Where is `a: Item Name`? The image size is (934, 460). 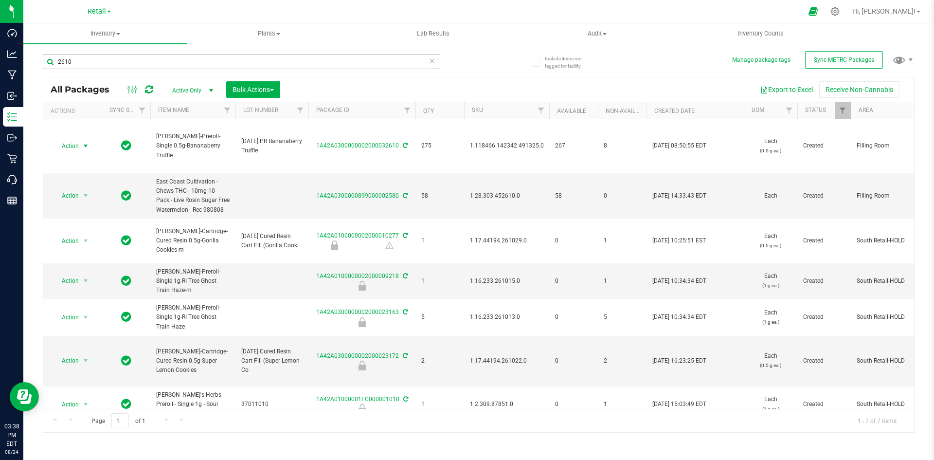
a: Item Name is located at coordinates (174, 110).